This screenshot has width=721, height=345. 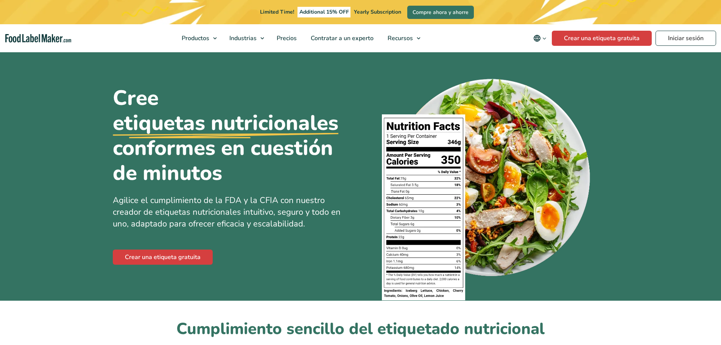 I want to click on h1: Cree conformes en cuestión de minutos, so click(x=234, y=136).